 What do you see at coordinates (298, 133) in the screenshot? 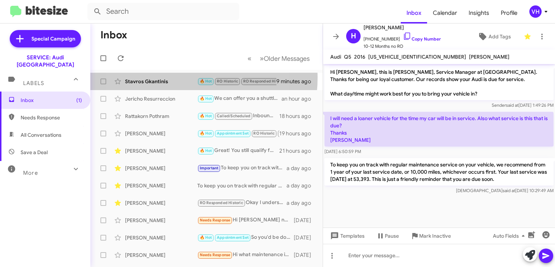
I see `div: 19 hours ago` at bounding box center [298, 133].